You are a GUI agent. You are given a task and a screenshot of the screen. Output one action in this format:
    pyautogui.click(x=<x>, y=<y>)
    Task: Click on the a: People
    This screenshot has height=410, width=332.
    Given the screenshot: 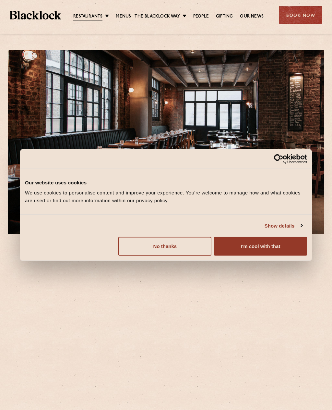 What is the action you would take?
    pyautogui.click(x=201, y=17)
    